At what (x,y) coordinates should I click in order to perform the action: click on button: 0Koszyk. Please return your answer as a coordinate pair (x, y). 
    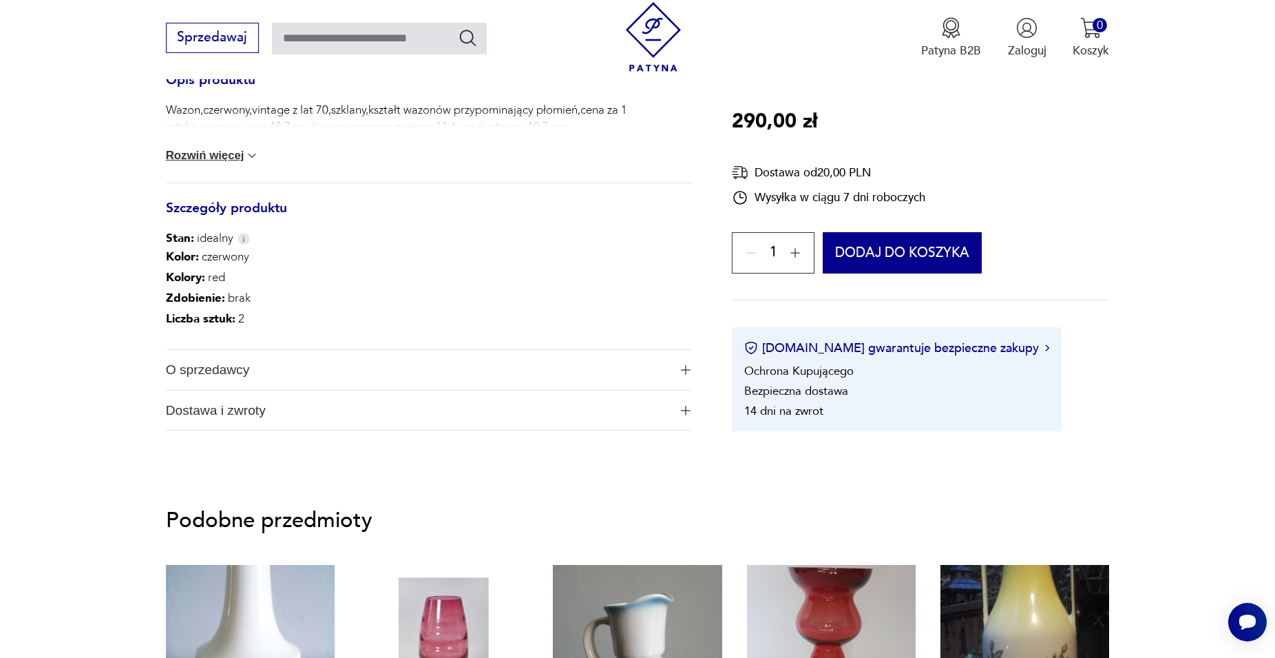
    Looking at the image, I should click on (1091, 38).